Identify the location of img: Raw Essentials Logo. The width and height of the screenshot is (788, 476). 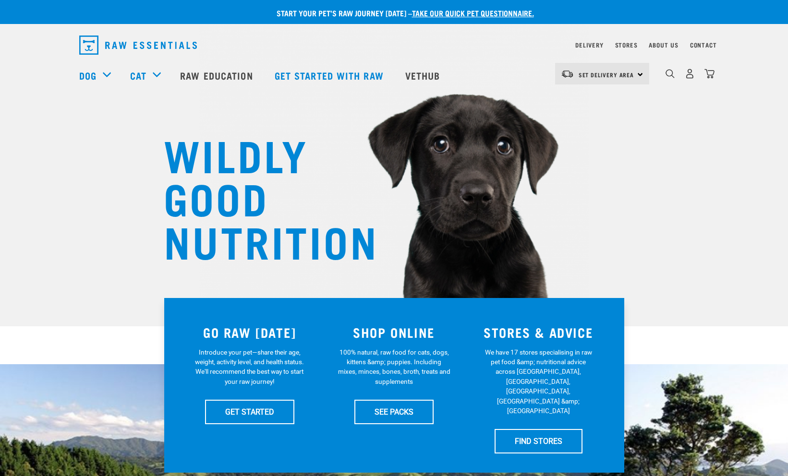
(138, 45).